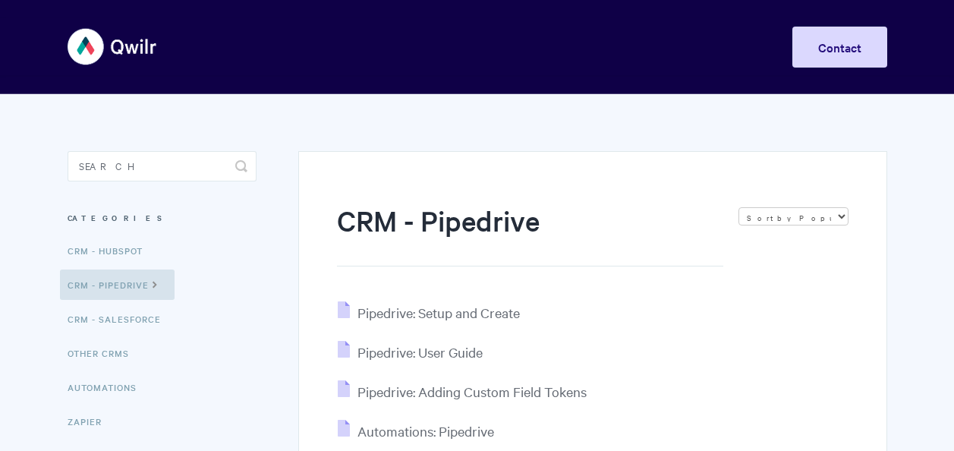 The height and width of the screenshot is (451, 954). I want to click on h1: CRM - Pipedrive, so click(530, 234).